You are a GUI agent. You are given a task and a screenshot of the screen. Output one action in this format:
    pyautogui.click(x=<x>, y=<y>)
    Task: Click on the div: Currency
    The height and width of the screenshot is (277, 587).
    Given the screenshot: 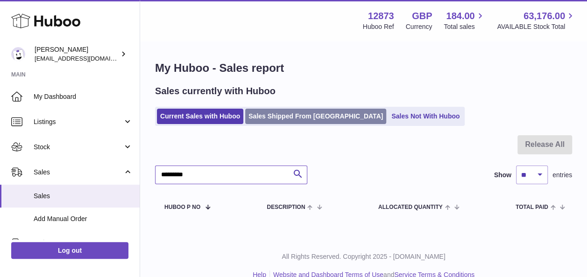 What is the action you would take?
    pyautogui.click(x=419, y=27)
    